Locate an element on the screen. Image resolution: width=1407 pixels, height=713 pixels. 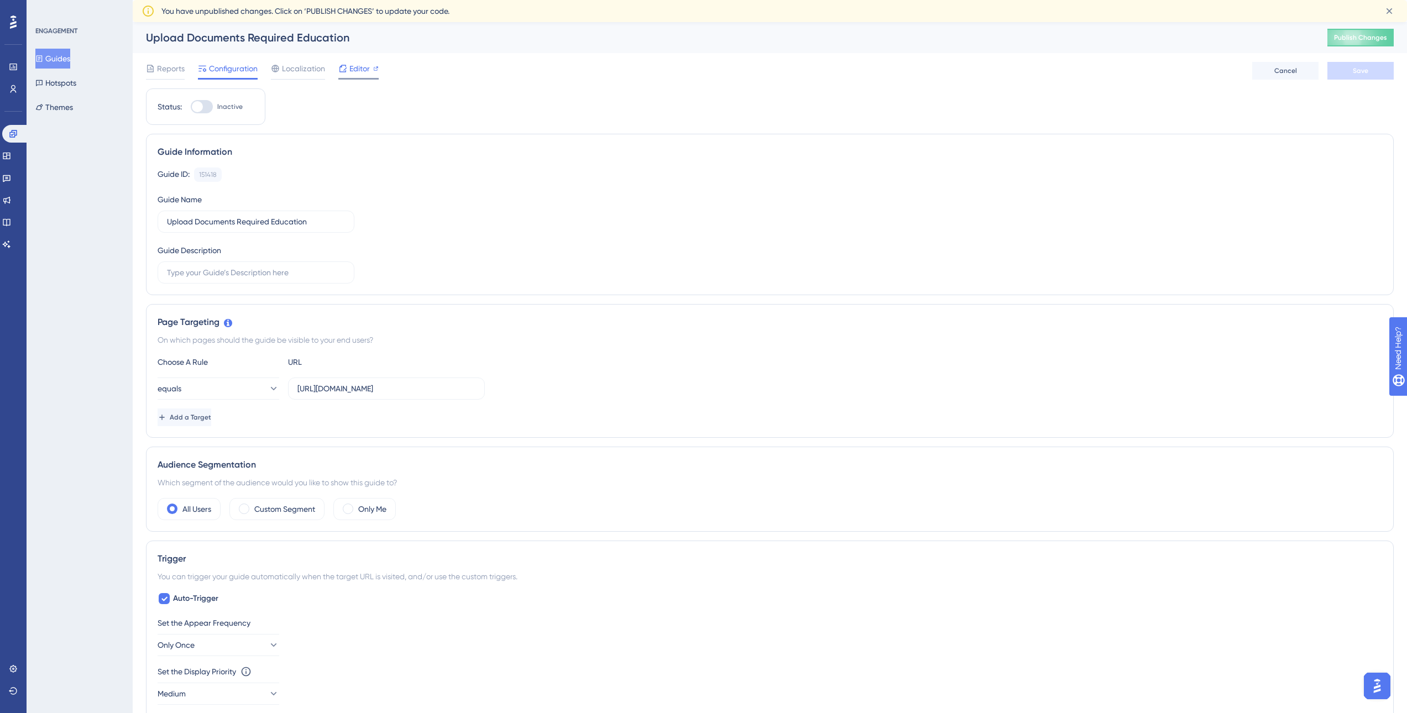
div: Page Targeting is located at coordinates (769, 322).